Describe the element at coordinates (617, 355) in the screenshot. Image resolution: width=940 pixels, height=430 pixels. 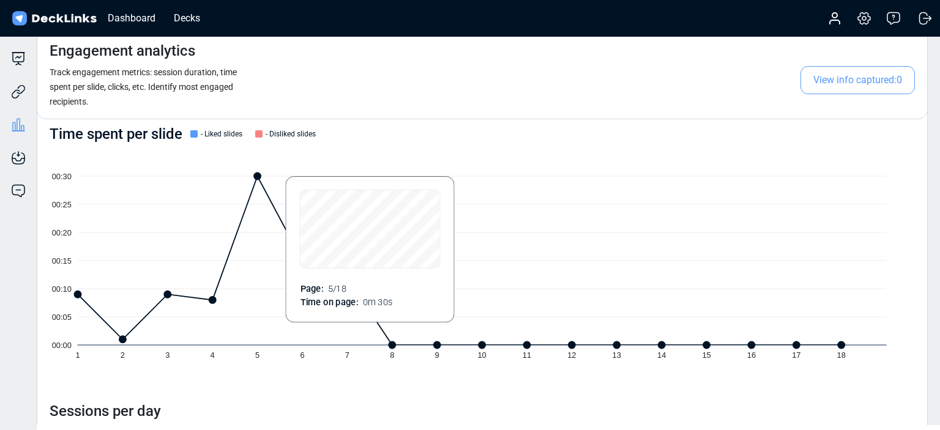
I see `tspan: 13` at that location.